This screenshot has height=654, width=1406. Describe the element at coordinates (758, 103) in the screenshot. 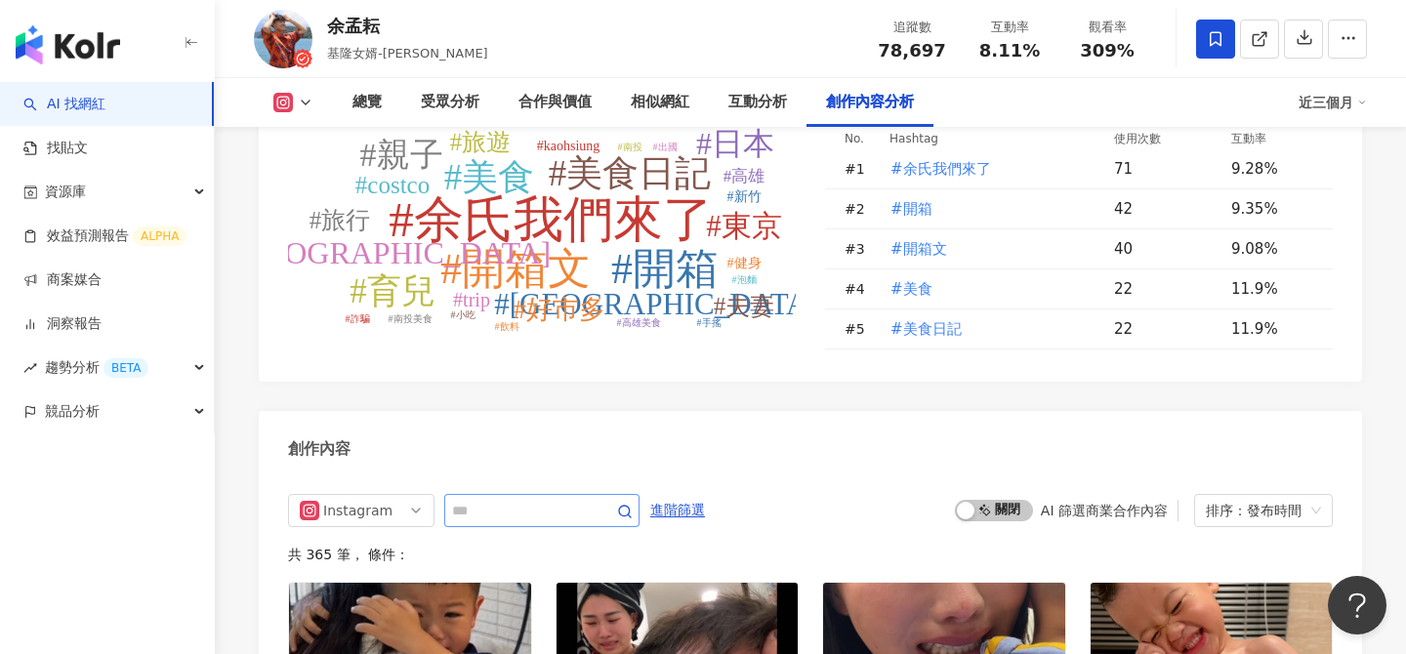

I see `div: 互動分析` at that location.